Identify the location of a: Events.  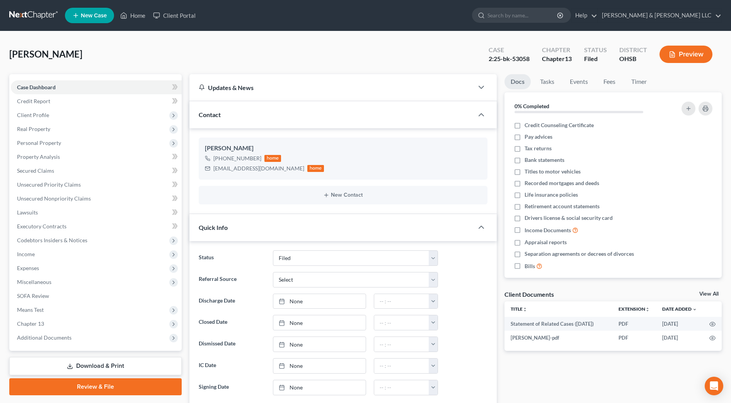
(579, 82).